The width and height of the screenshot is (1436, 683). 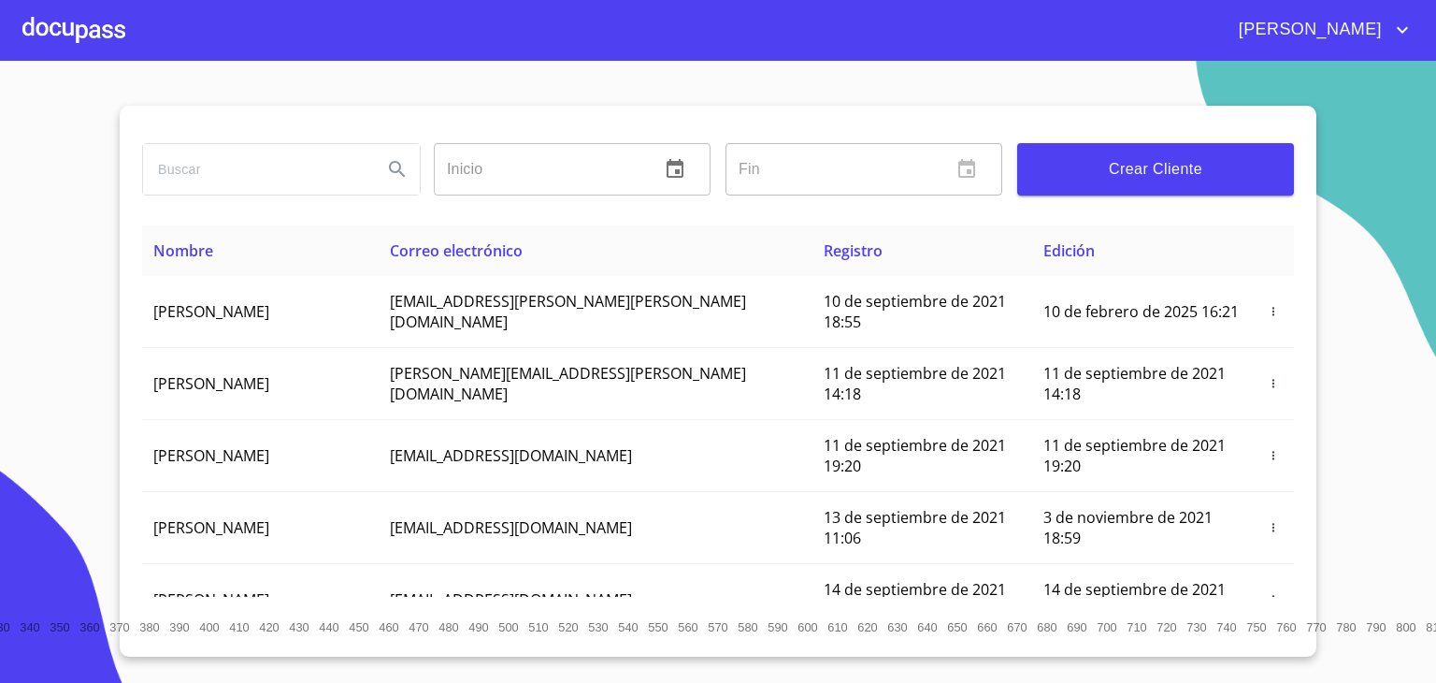 What do you see at coordinates (838, 626) in the screenshot?
I see `button: 610` at bounding box center [838, 626].